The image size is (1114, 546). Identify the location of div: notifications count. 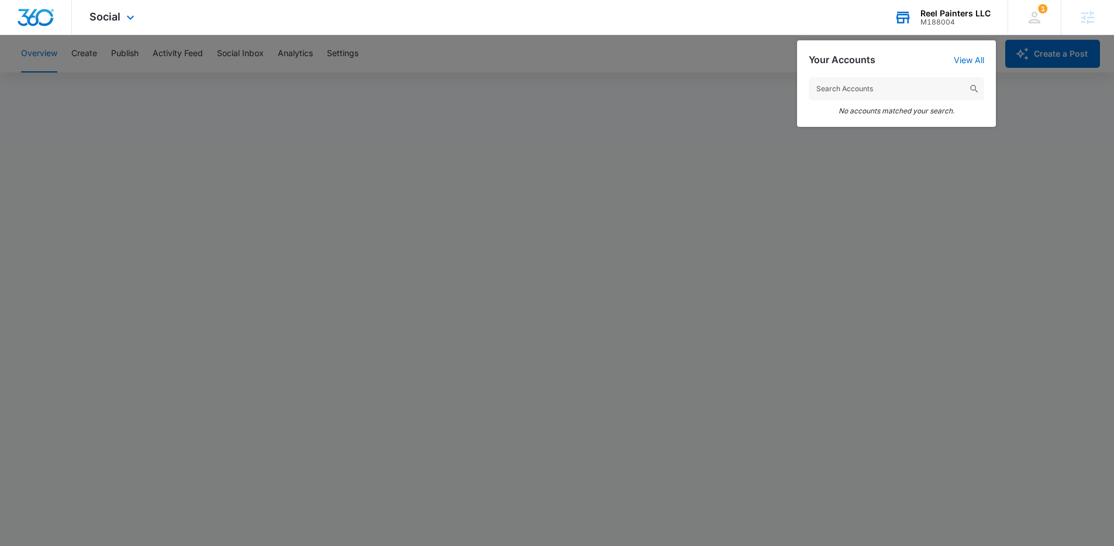
(1042, 9).